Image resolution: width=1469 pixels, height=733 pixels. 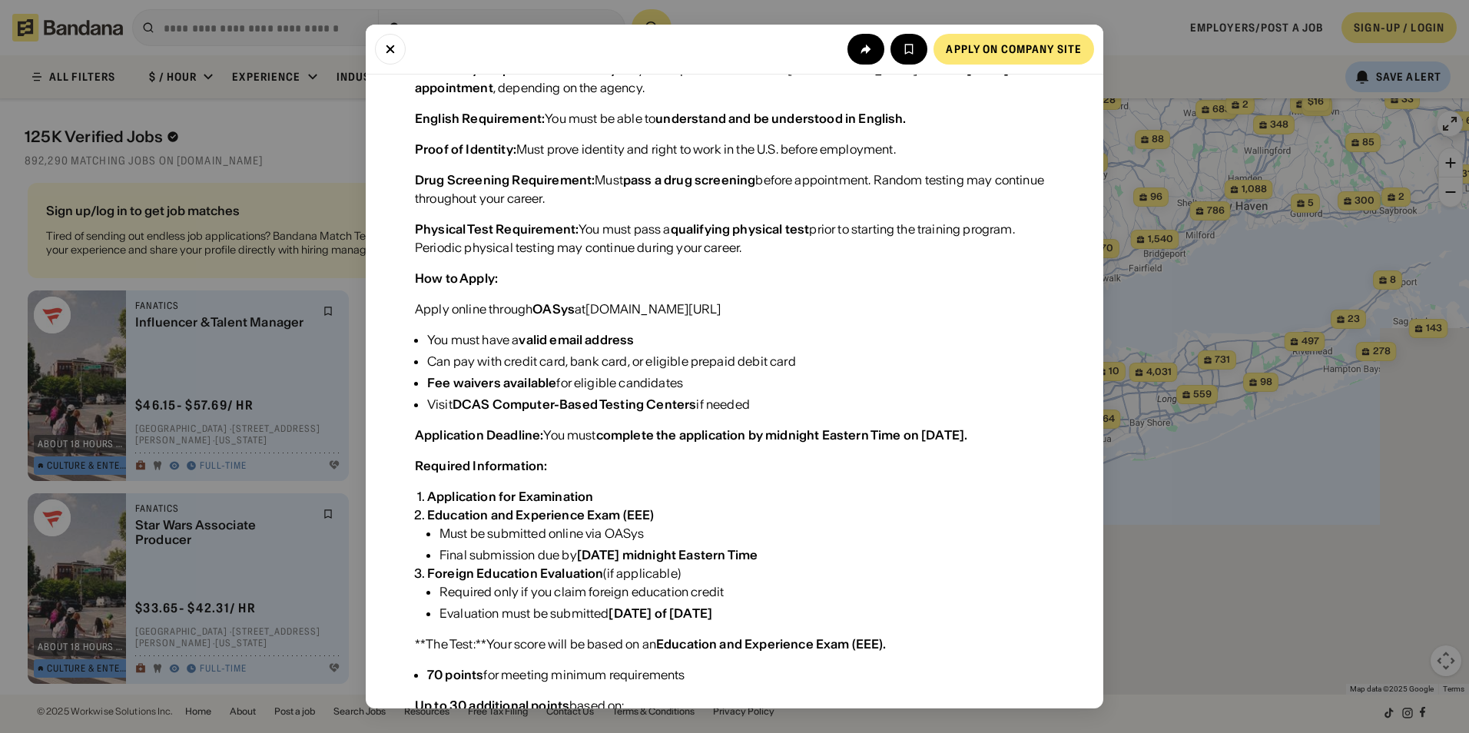 I want to click on div: Foreign Education Evaluation, so click(x=515, y=573).